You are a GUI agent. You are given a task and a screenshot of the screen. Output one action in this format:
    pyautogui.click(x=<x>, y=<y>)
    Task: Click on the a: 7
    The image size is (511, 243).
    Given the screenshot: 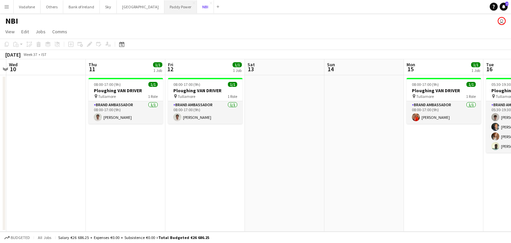 What is the action you would take?
    pyautogui.click(x=504, y=7)
    